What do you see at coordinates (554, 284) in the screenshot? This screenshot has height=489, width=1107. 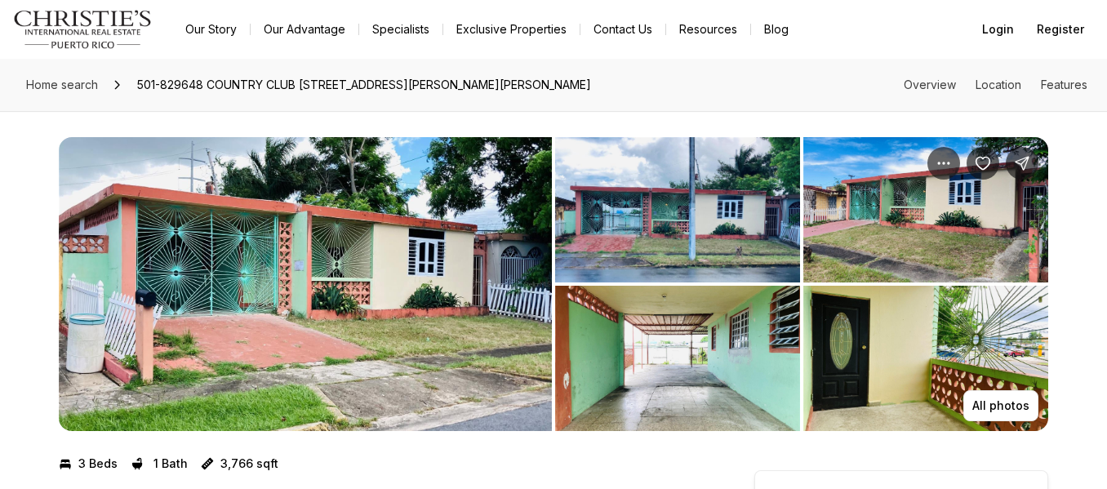 I see `div: Listing Photos` at bounding box center [554, 284].